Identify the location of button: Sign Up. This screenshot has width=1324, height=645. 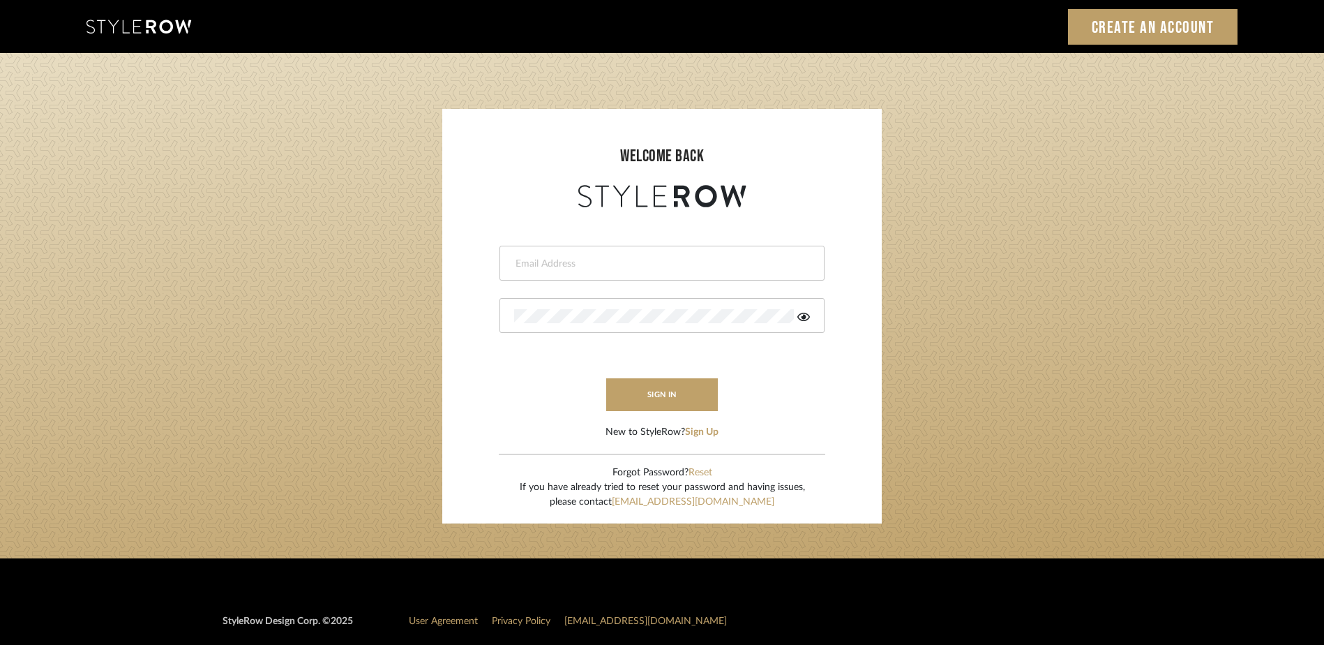
(702, 432).